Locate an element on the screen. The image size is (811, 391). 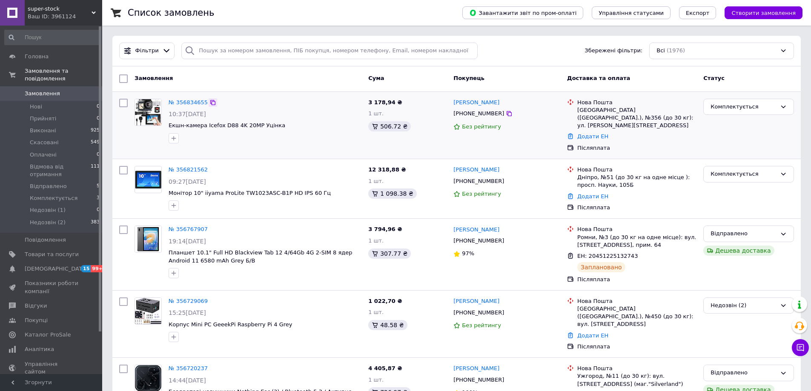
a: Екшн-камера Icefox D88 4K 20MP Уцінка is located at coordinates (227, 125).